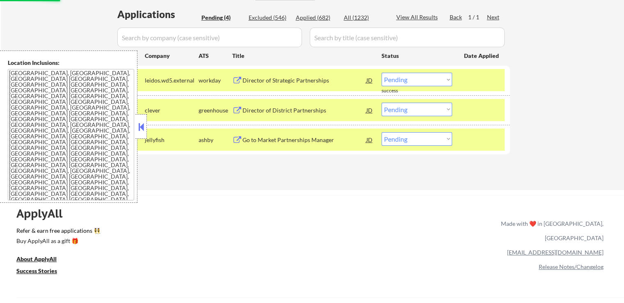  What do you see at coordinates (418, 17) in the screenshot?
I see `div: View All Results` at bounding box center [418, 17].